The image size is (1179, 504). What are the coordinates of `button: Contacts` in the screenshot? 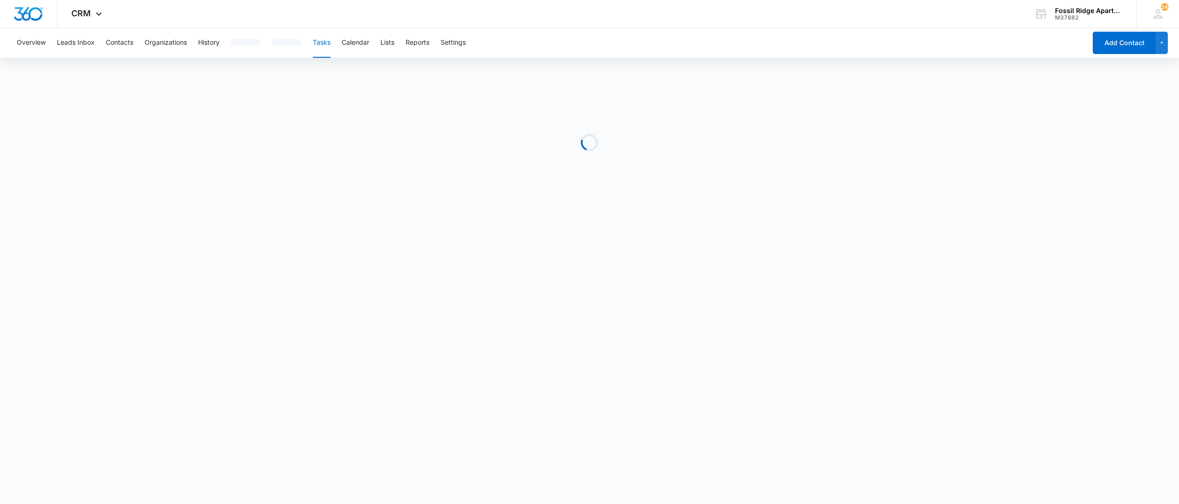 It's located at (119, 43).